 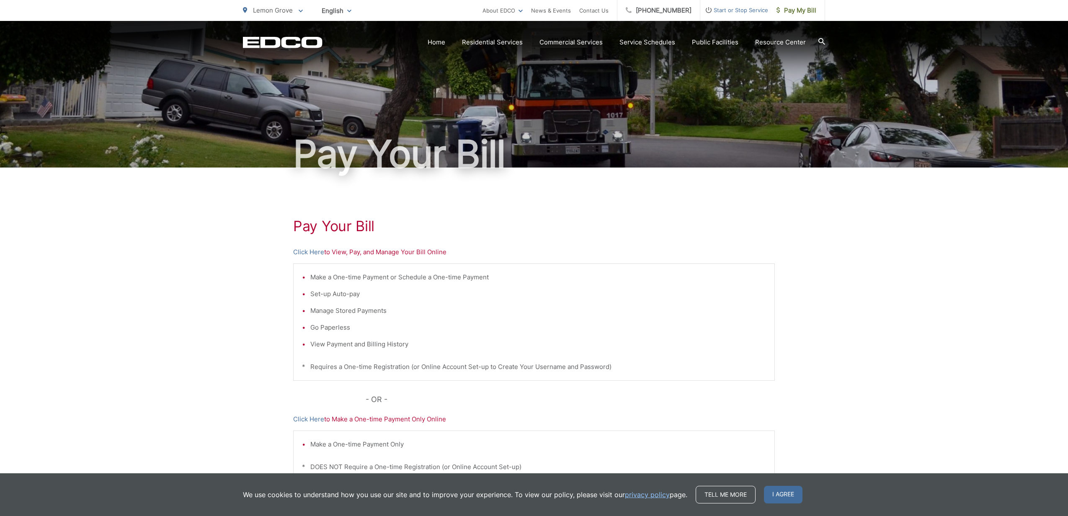 What do you see at coordinates (538, 311) in the screenshot?
I see `li: Manage Stored Payments` at bounding box center [538, 311].